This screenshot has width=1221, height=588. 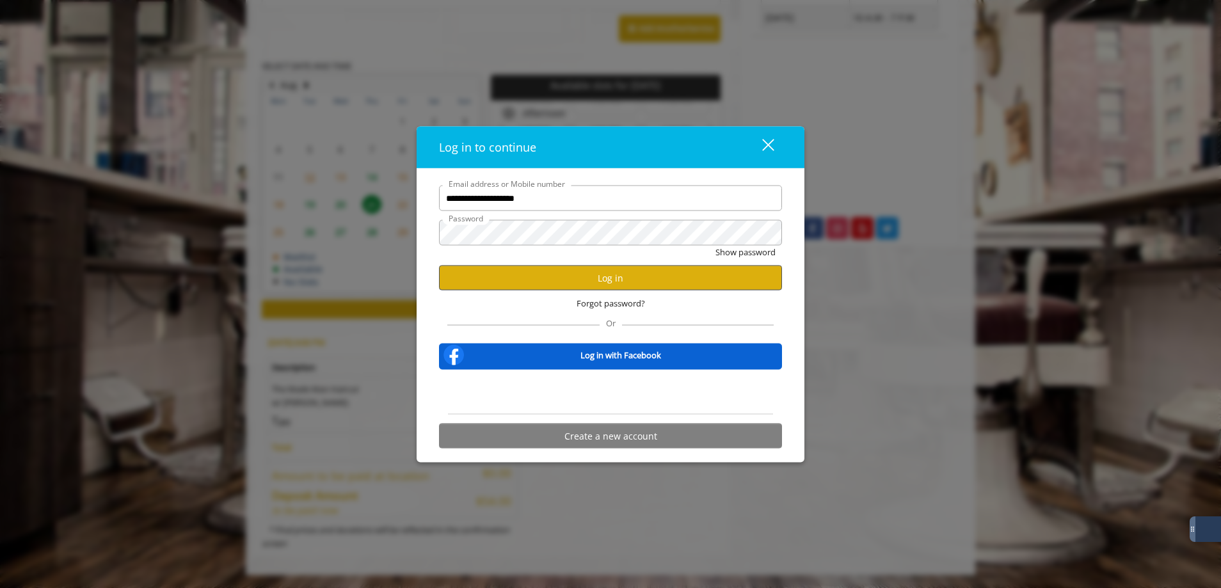 I want to click on input: Password, so click(x=611, y=233).